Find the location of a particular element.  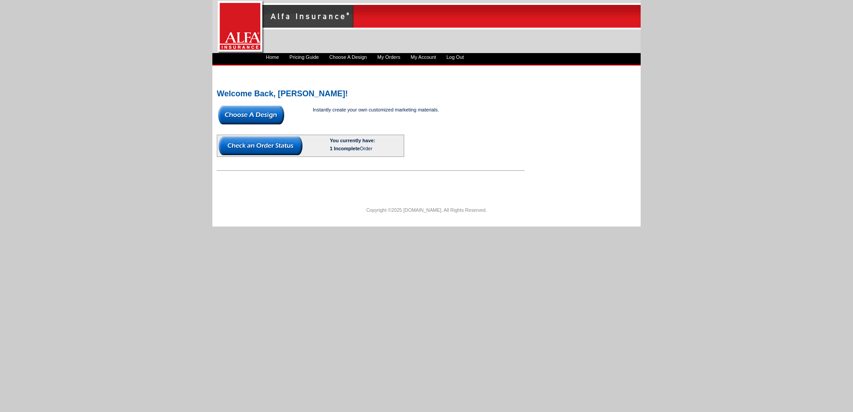

img: button-choose-design.gif is located at coordinates (251, 115).